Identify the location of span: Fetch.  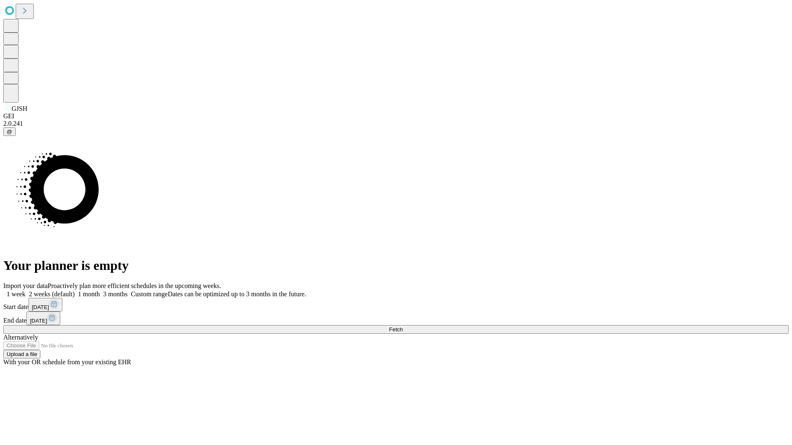
(396, 330).